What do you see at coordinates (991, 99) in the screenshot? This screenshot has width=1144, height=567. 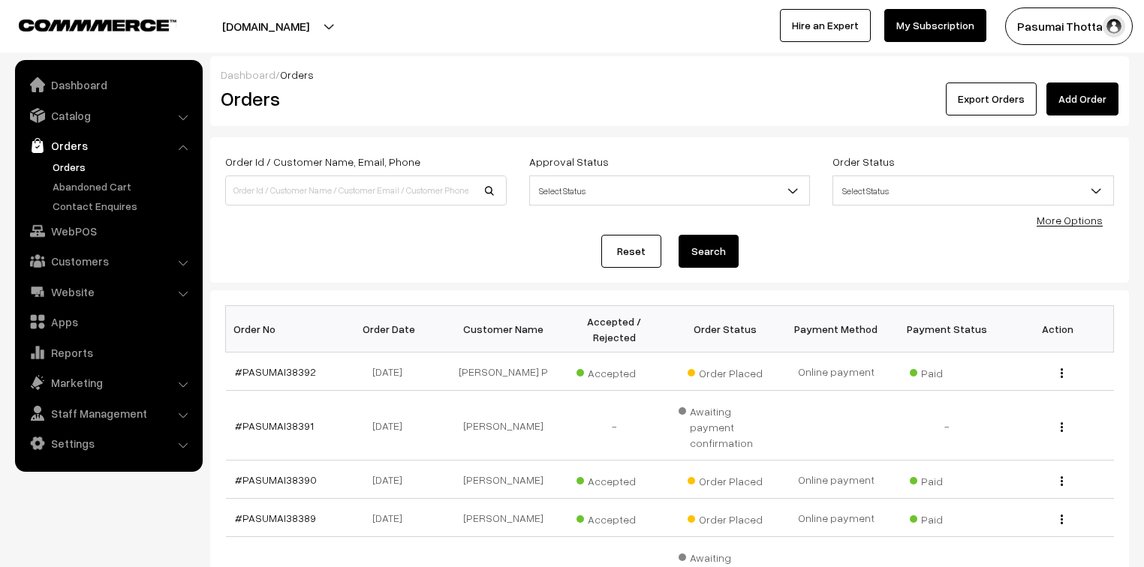 I see `button: Export Orders` at bounding box center [991, 99].